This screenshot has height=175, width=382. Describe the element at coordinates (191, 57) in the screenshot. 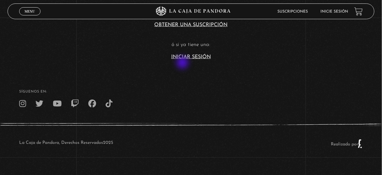

I see `a: Iniciar Sesión` at that location.